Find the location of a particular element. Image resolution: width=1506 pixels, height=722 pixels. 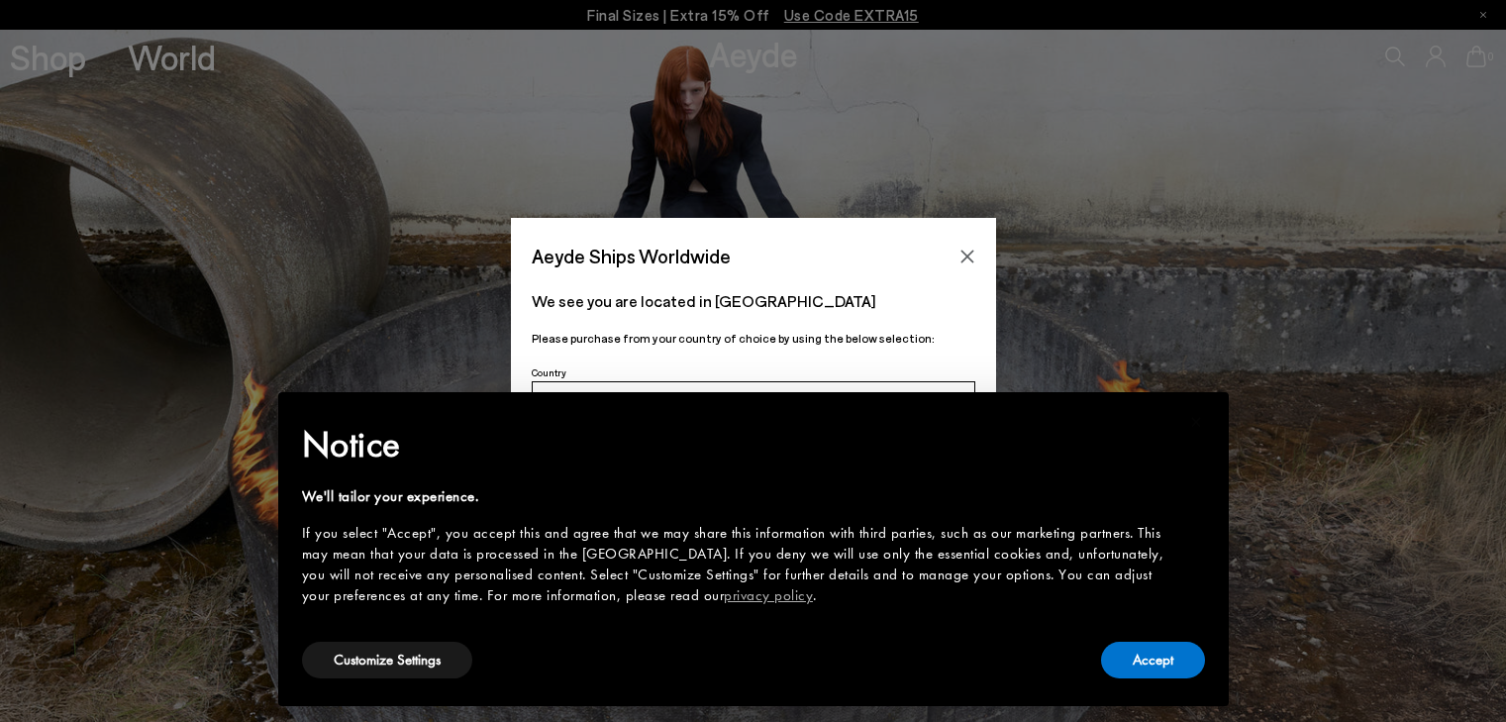

span: Country is located at coordinates (548, 372).